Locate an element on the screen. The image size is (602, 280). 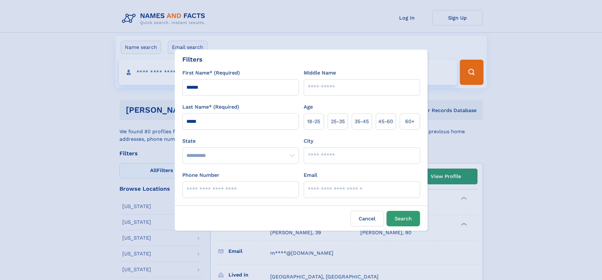
label: City is located at coordinates (308, 141).